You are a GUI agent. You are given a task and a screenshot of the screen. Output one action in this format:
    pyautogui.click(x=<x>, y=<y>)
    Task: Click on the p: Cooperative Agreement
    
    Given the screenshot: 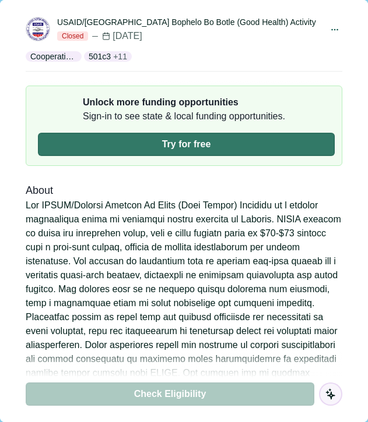 What is the action you would take?
    pyautogui.click(x=54, y=57)
    